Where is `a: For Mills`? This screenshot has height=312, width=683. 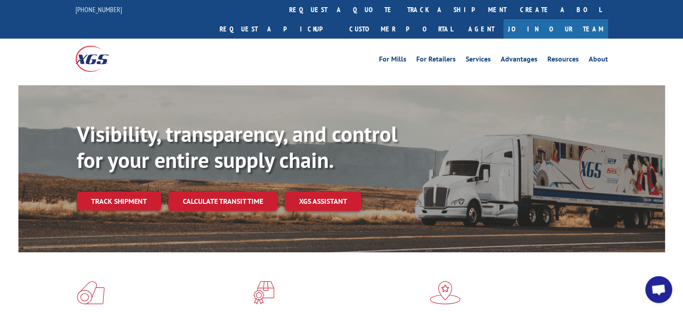
a: For Mills is located at coordinates (392, 61).